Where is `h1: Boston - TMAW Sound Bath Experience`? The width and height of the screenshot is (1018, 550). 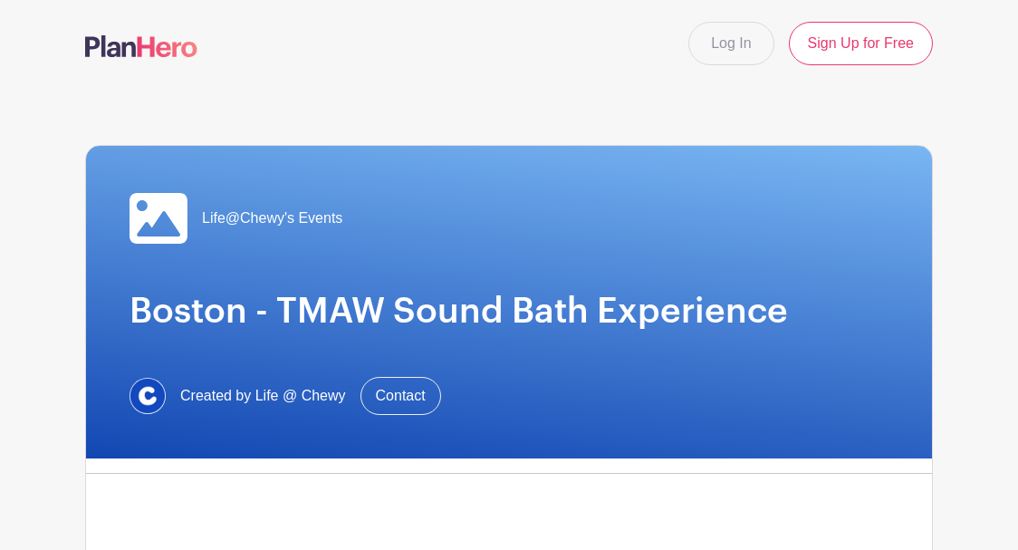 h1: Boston - TMAW Sound Bath Experience is located at coordinates (509, 311).